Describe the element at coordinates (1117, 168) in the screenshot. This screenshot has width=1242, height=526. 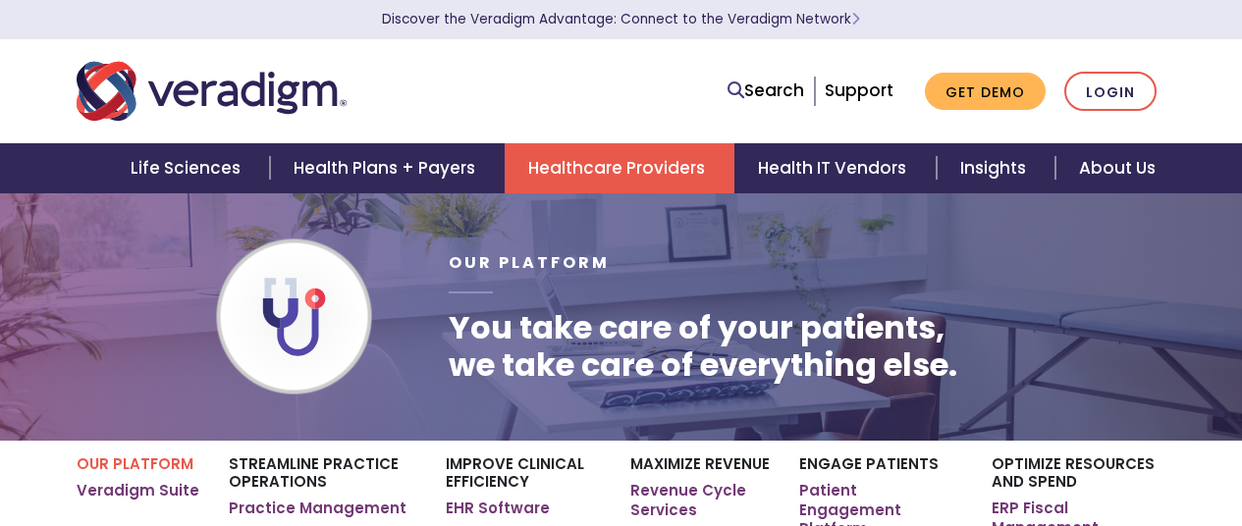
I see `a: About Us` at that location.